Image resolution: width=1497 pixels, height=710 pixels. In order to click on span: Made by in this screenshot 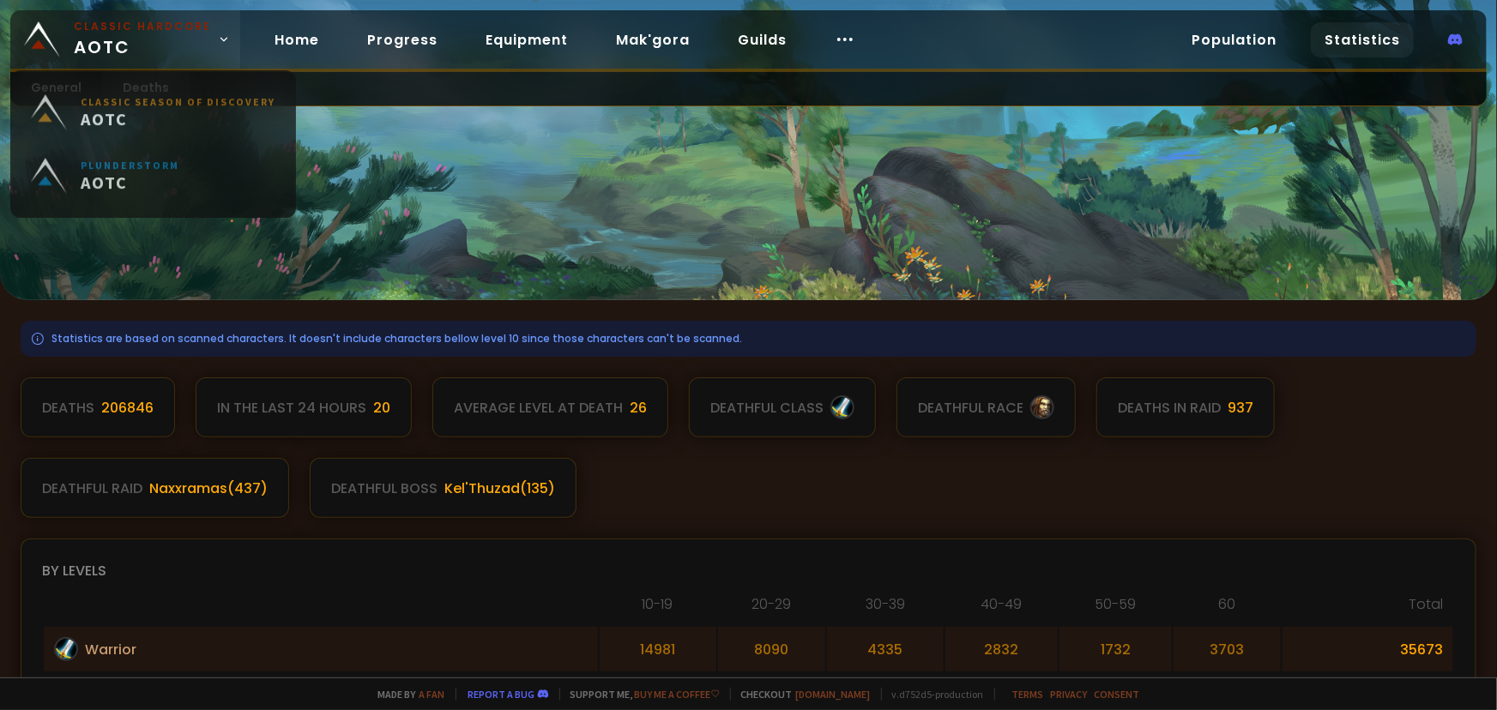, I will do `click(407, 694)`.